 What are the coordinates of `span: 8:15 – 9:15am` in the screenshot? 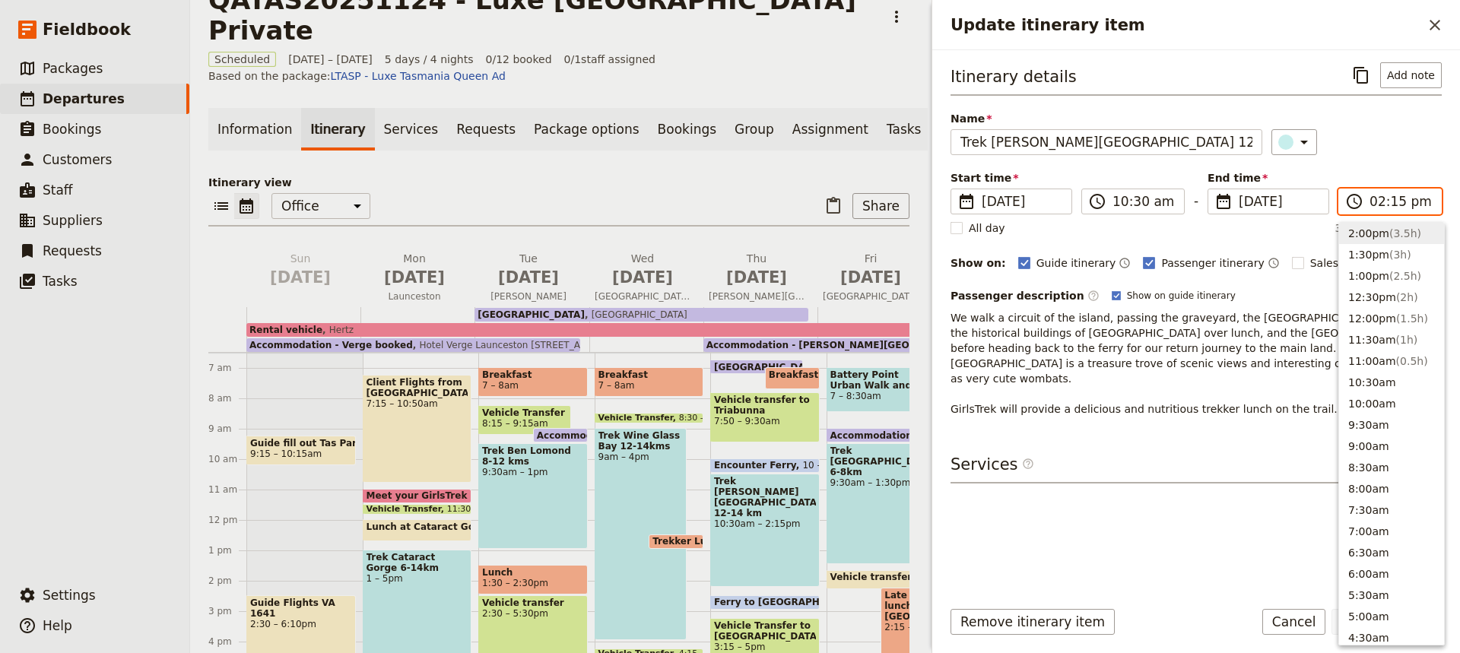 It's located at (515, 424).